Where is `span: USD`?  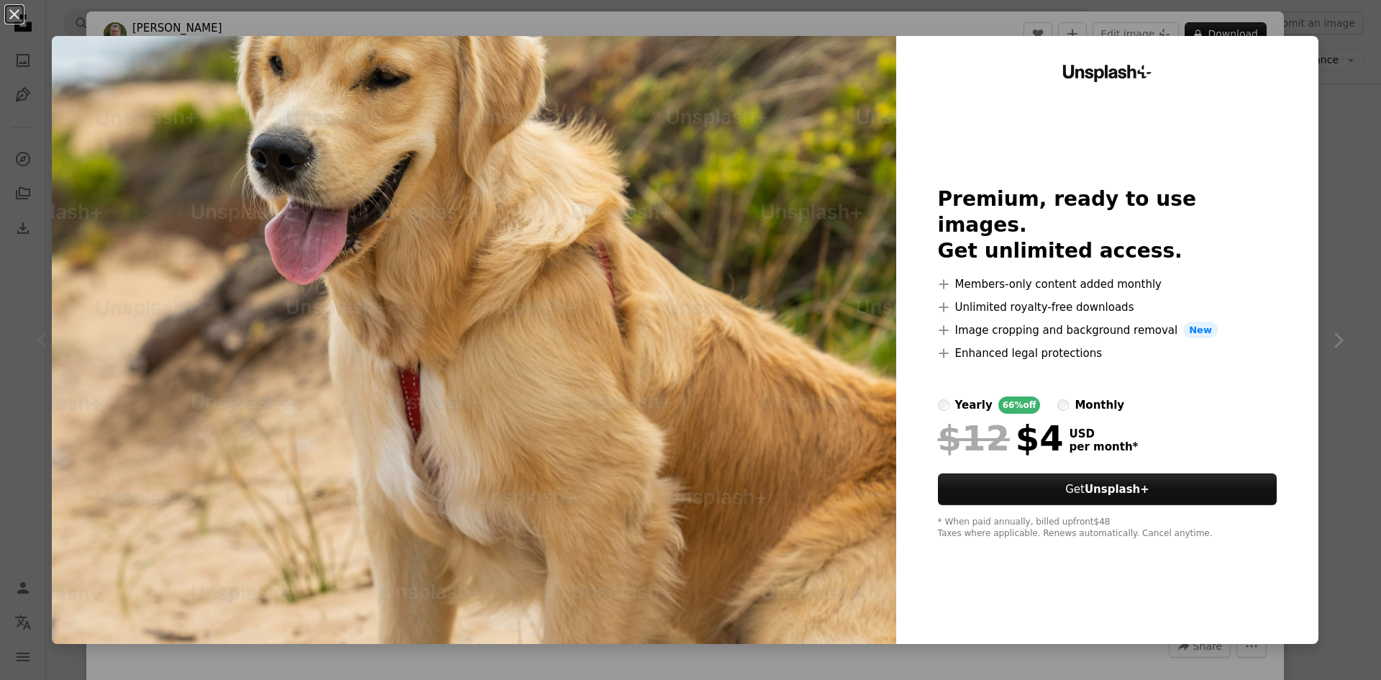 span: USD is located at coordinates (1104, 434).